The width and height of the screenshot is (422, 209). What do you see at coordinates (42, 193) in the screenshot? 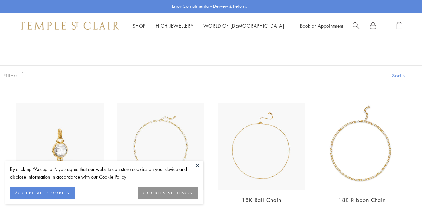
I see `button: ACCEPT ALL COOKIES` at bounding box center [42, 193].